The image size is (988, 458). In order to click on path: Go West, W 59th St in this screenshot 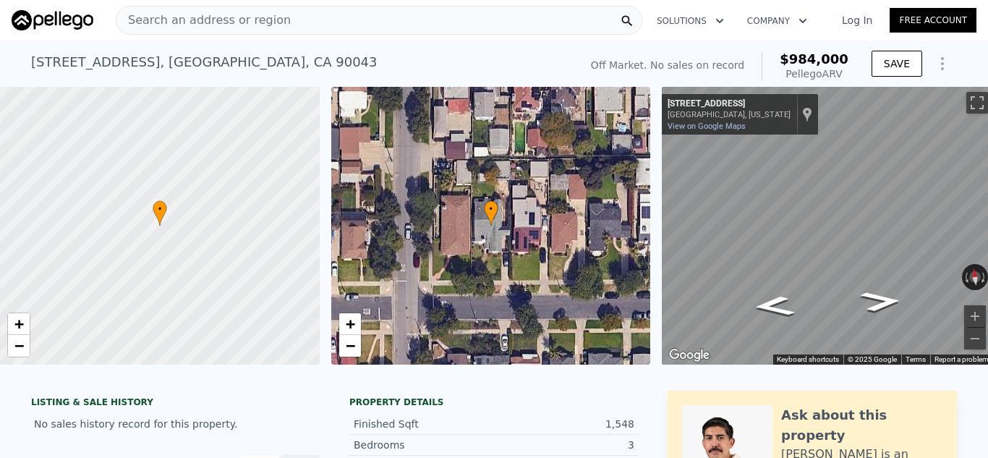, I will do `click(774, 306)`.